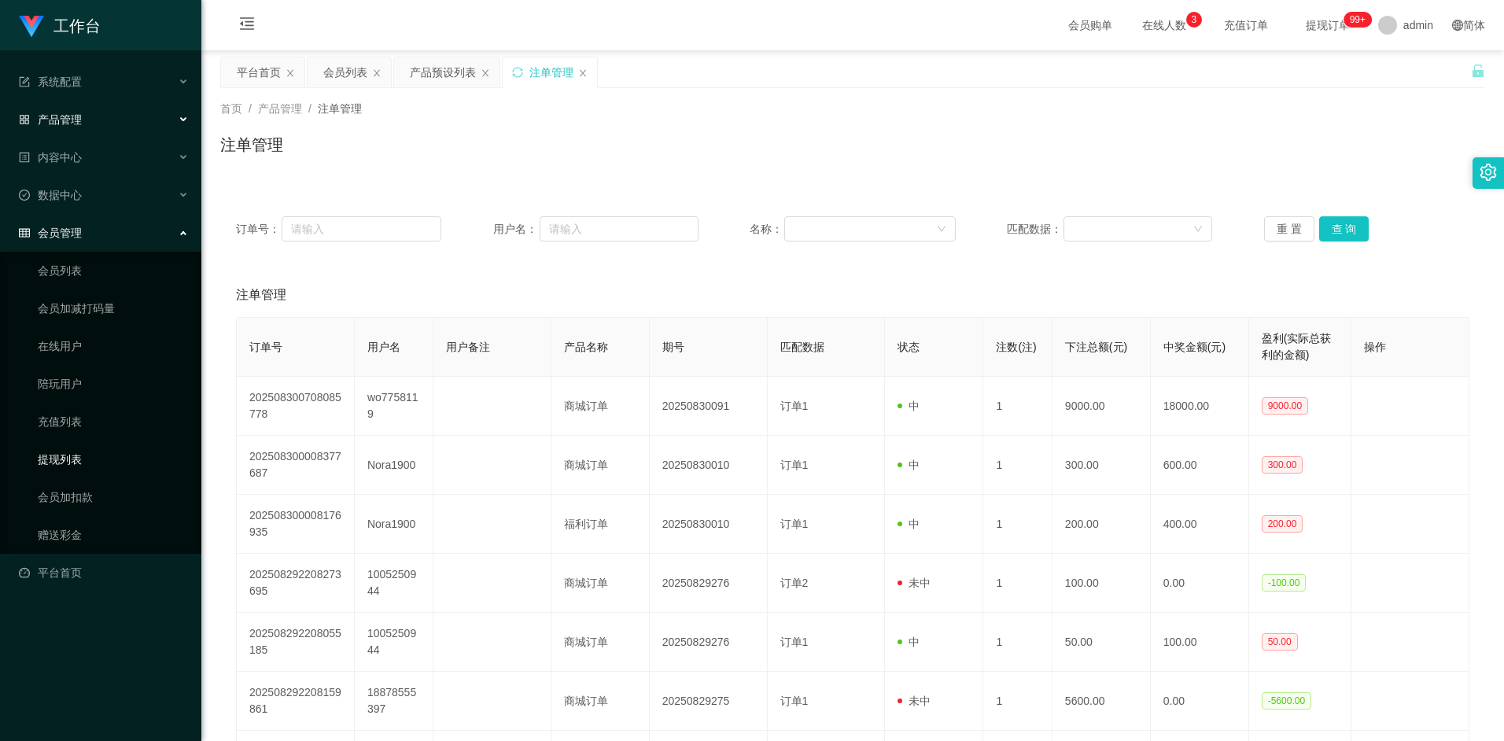  I want to click on span: 提现订单, so click(1327, 25).